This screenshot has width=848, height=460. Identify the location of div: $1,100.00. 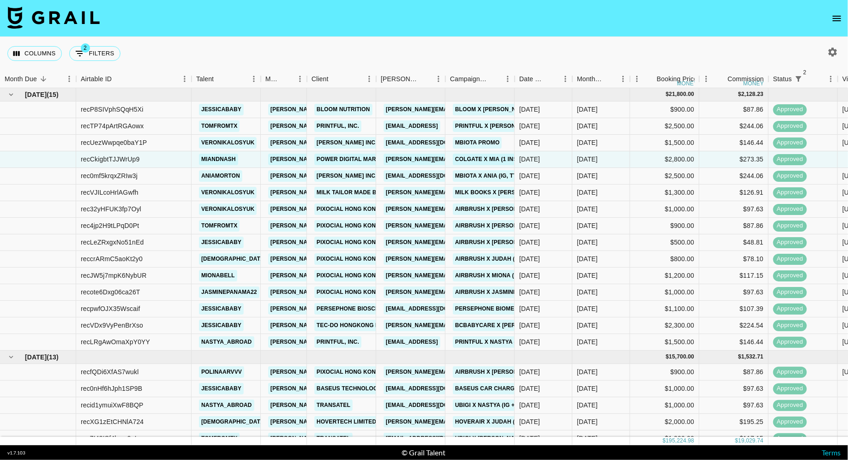
(665, 309).